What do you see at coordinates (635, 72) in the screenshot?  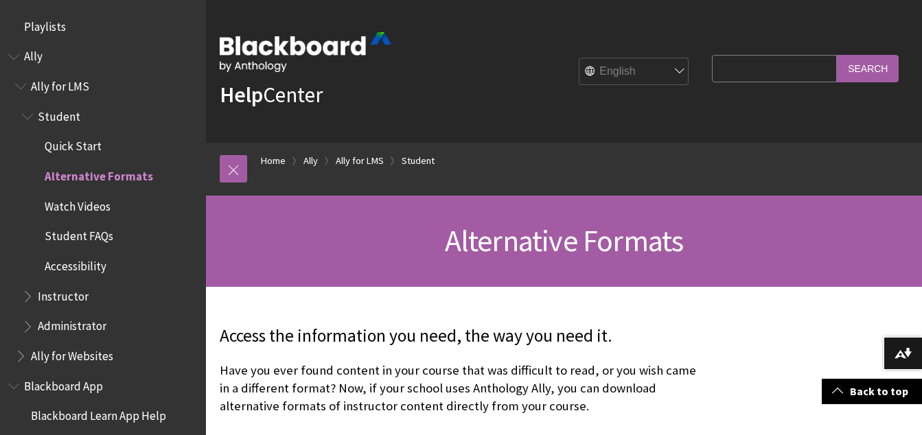 I see `select: Site Language Selector` at bounding box center [635, 72].